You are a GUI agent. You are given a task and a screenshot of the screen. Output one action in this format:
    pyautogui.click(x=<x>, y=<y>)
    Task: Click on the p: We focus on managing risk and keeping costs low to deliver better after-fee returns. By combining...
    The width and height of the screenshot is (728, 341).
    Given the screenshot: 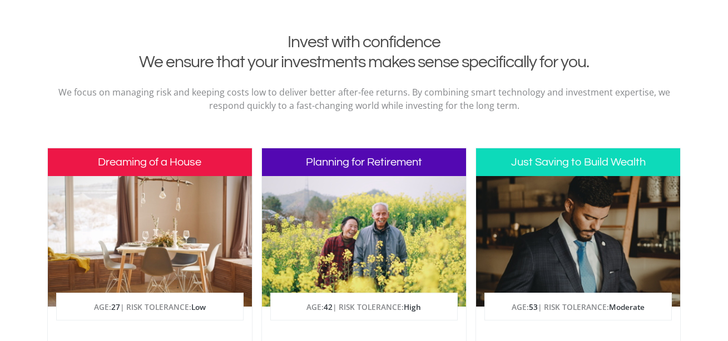 What is the action you would take?
    pyautogui.click(x=364, y=99)
    